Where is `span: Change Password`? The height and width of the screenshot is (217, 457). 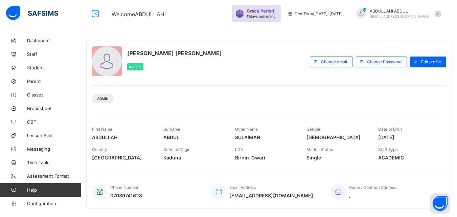 span: Change Password is located at coordinates (384, 62).